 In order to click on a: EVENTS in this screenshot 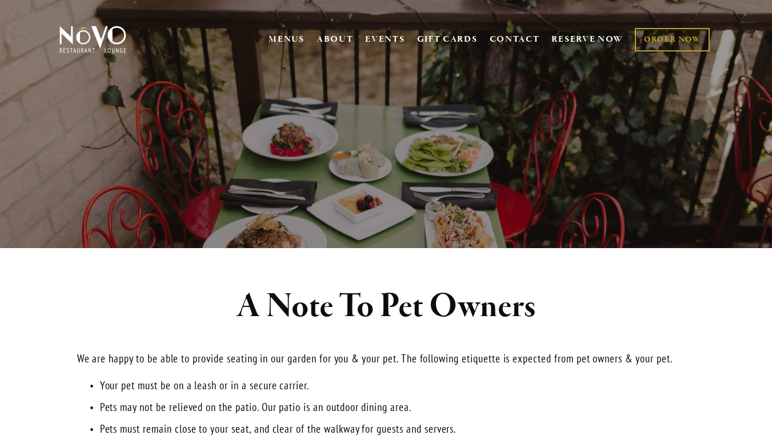, I will do `click(384, 39)`.